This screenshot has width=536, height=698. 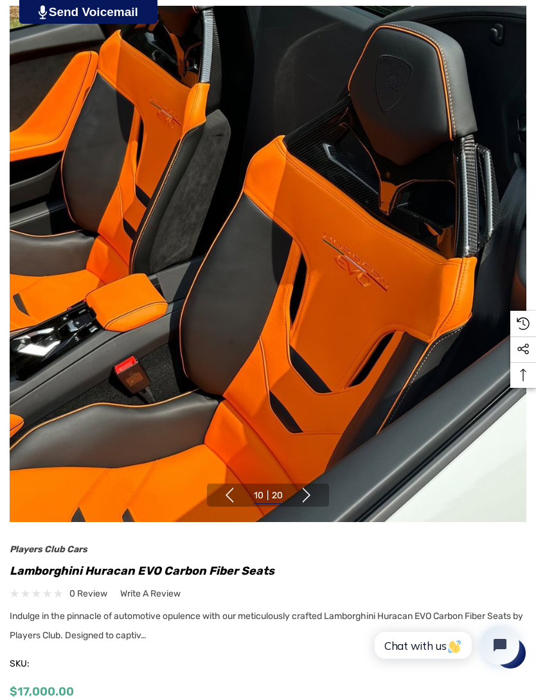 I want to click on button: Go to slide 10 of 20, active, so click(x=268, y=496).